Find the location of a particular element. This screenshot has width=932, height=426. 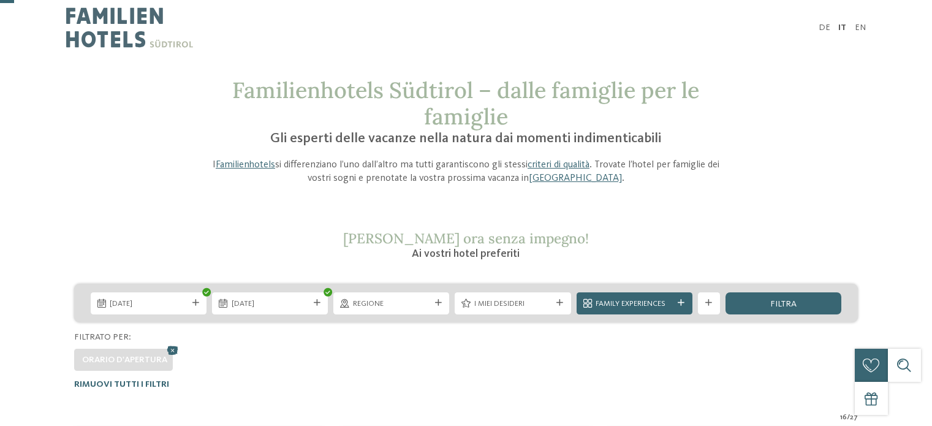

span: Rimuovi tutti i filtri is located at coordinates (121, 384).